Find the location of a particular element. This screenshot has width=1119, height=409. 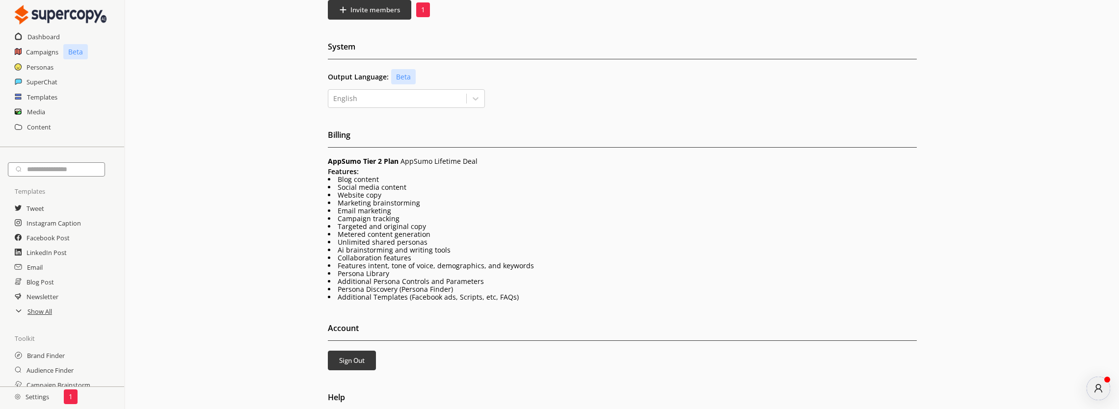

h2: Instagram Caption is located at coordinates (53, 223).